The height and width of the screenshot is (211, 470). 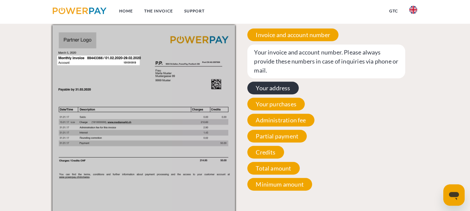 What do you see at coordinates (293, 35) in the screenshot?
I see `span: Invoice and account number` at bounding box center [293, 35].